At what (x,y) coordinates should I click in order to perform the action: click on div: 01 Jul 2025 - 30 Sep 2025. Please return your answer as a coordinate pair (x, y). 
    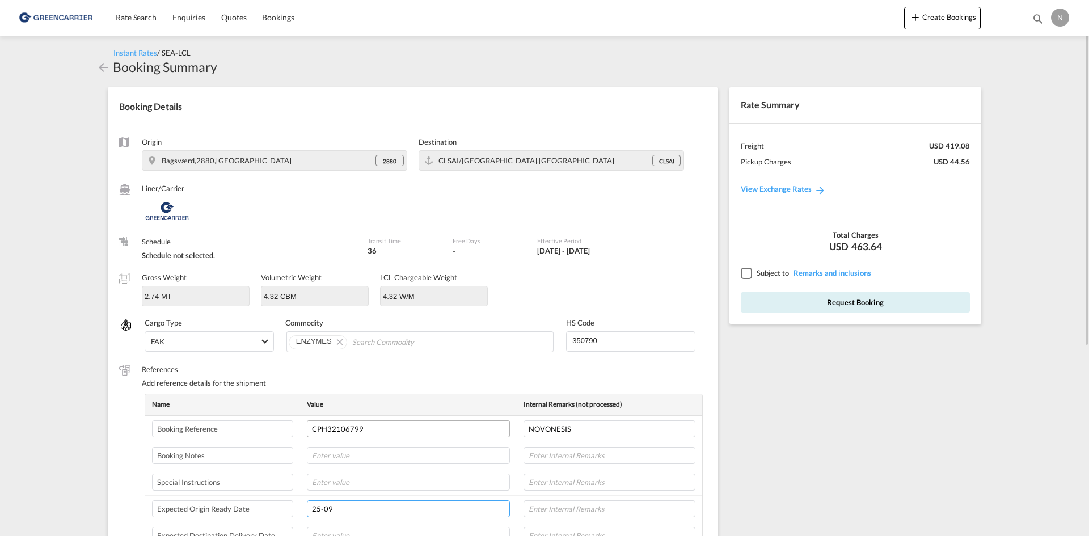
    Looking at the image, I should click on (563, 251).